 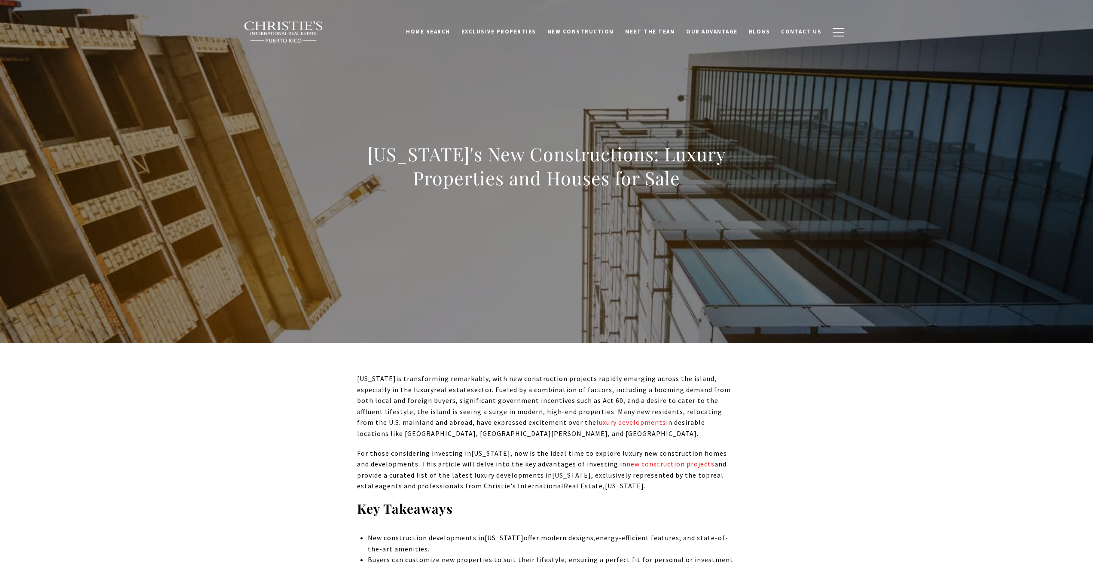 I want to click on a: Meet the Team, so click(x=650, y=32).